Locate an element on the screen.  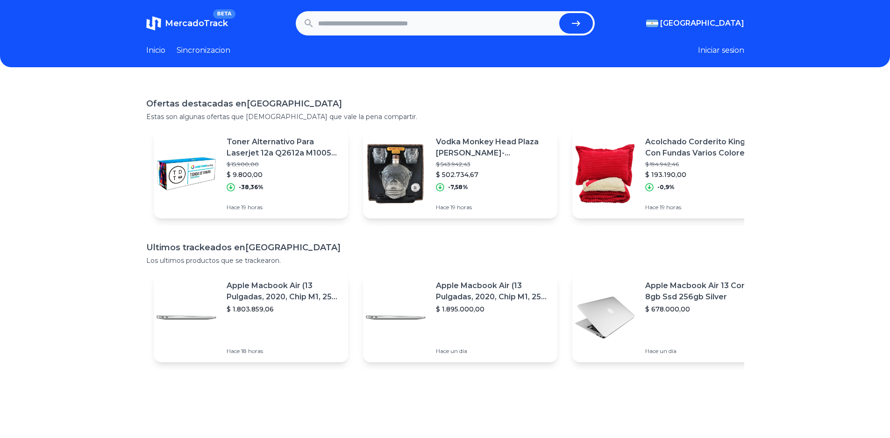
span: BETA is located at coordinates (224, 14).